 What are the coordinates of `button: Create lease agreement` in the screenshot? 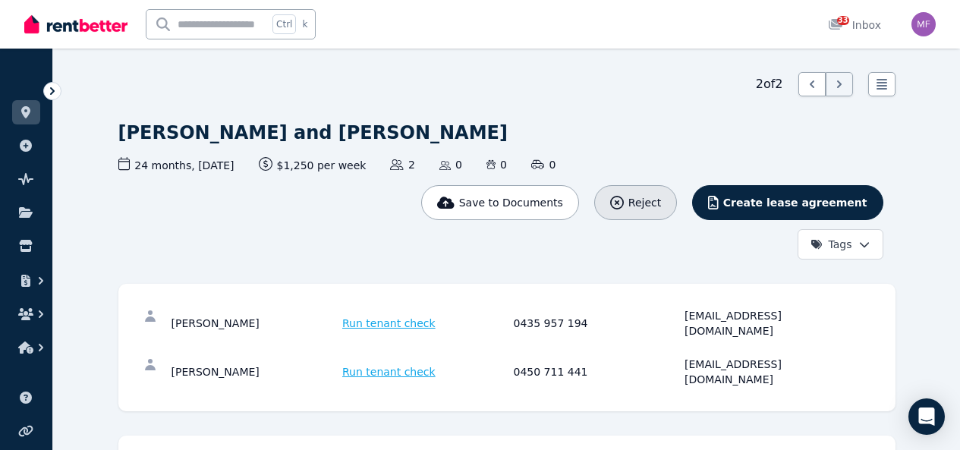 It's located at (787, 203).